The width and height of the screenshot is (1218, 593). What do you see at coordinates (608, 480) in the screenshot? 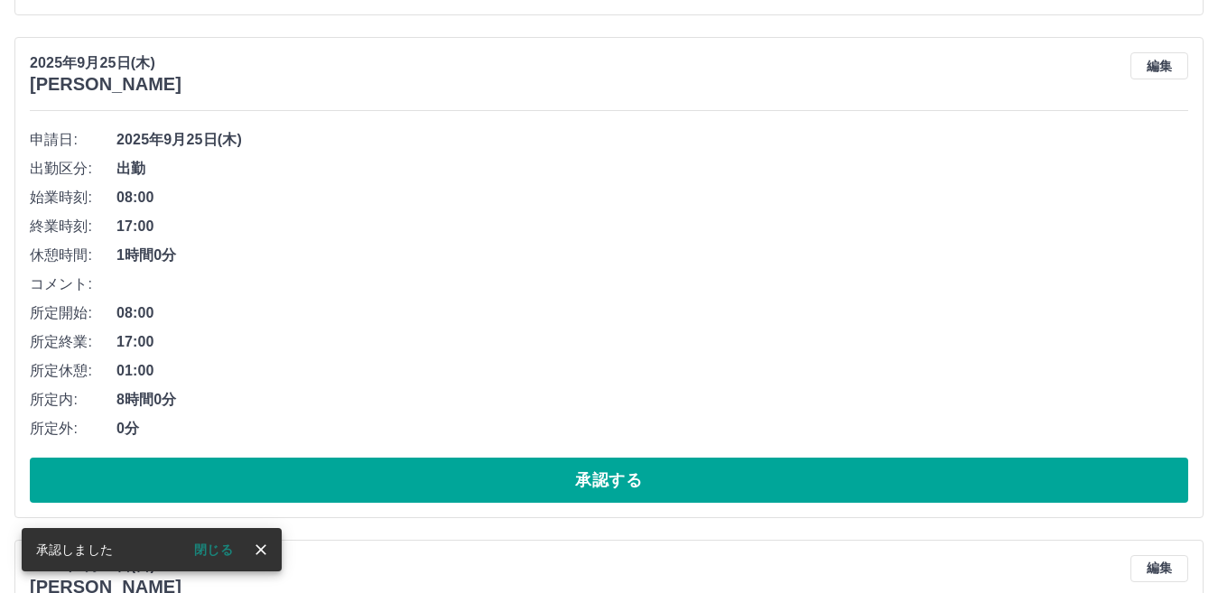
I see `button: 承認する` at bounding box center [608, 480].